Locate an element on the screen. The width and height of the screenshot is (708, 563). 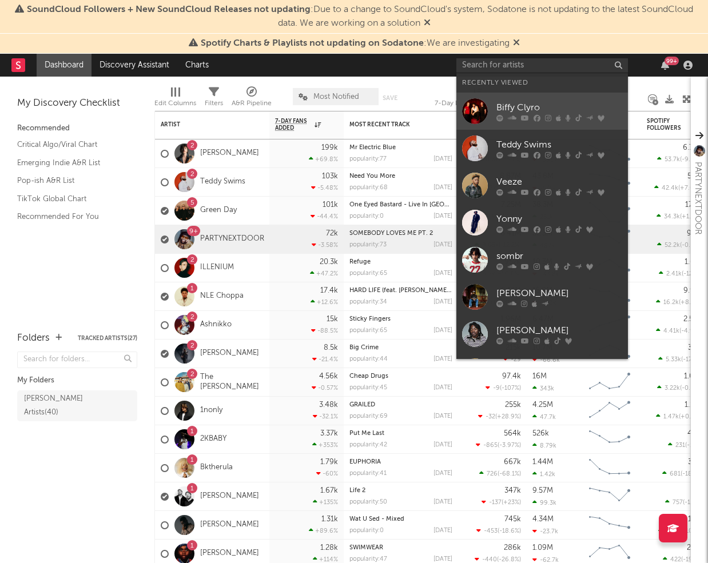
span: 52.2k is located at coordinates (672, 245).